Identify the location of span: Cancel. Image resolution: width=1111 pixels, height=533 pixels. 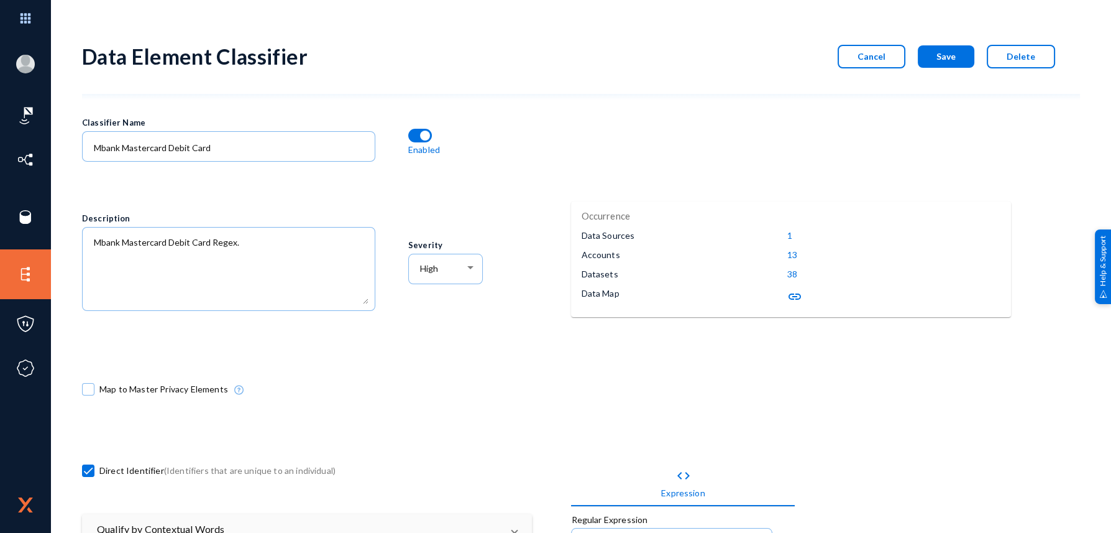
(871, 56).